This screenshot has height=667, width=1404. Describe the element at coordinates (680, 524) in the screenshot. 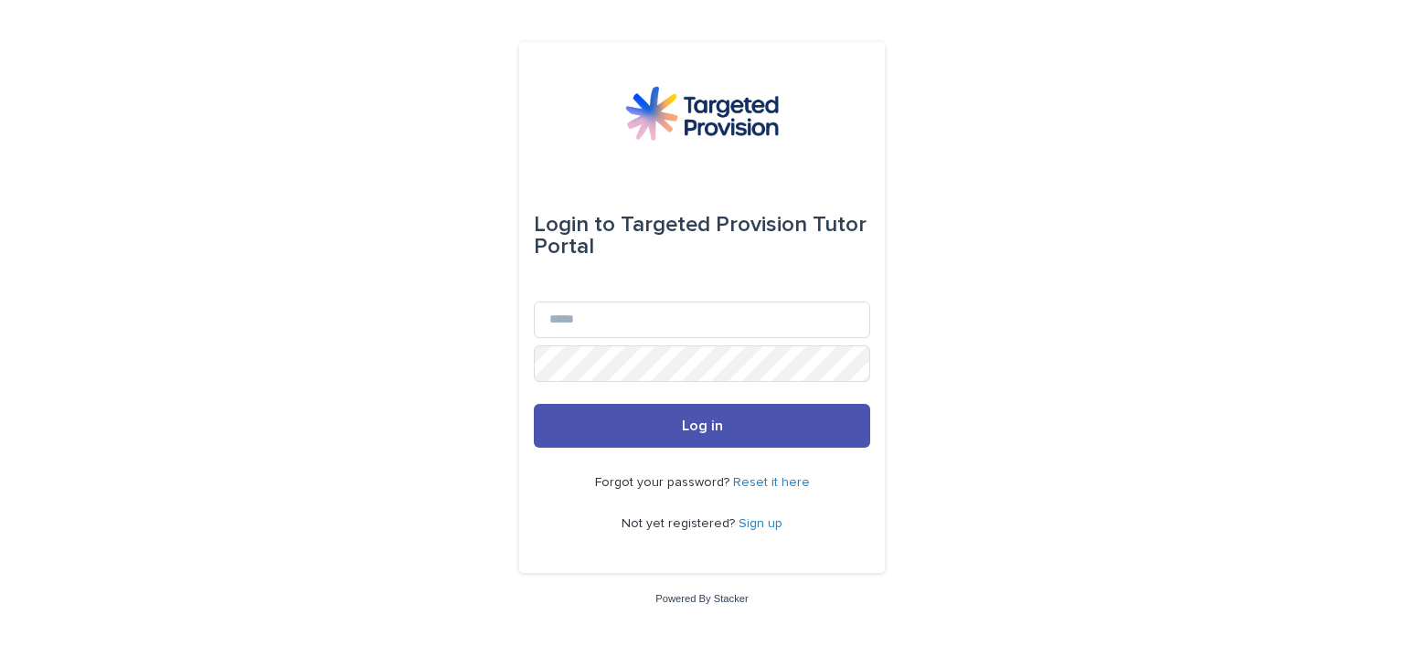

I see `span: Not yet registered?` at that location.